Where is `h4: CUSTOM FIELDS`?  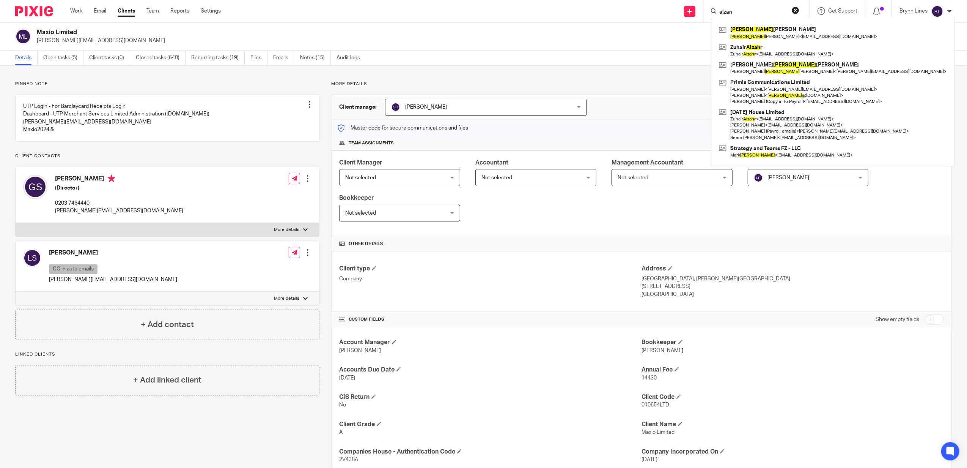 h4: CUSTOM FIELDS is located at coordinates (490, 319).